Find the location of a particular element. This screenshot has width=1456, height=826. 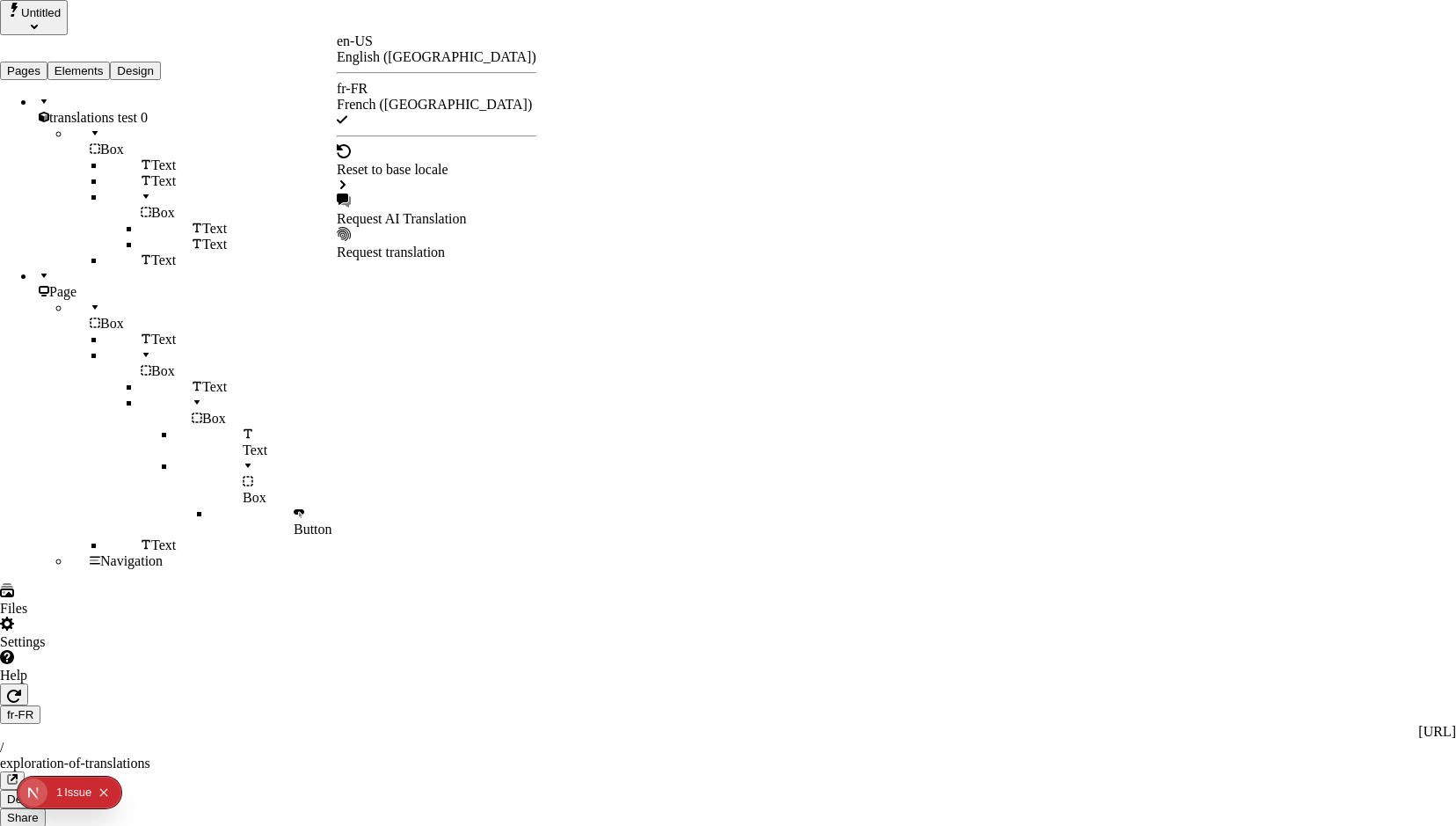

div: en-US is located at coordinates (437, 41).